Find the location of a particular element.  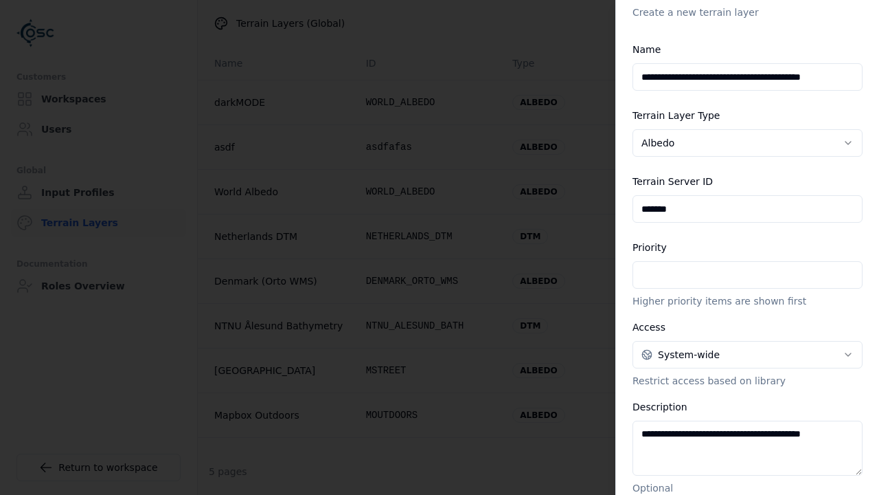

label: Description is located at coordinates (660, 407).